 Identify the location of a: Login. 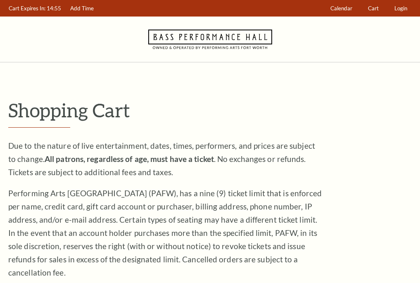
(401, 8).